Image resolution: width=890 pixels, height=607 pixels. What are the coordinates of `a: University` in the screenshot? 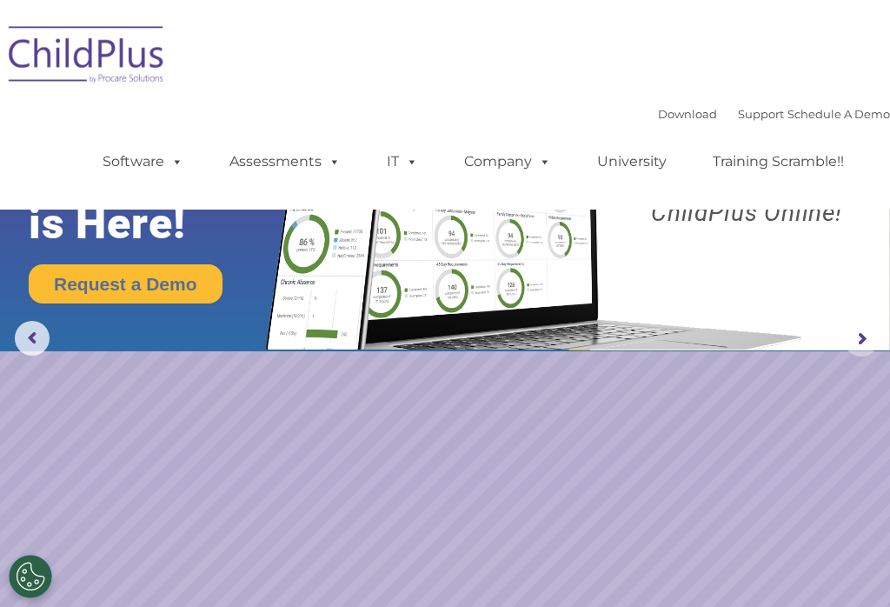 It's located at (632, 162).